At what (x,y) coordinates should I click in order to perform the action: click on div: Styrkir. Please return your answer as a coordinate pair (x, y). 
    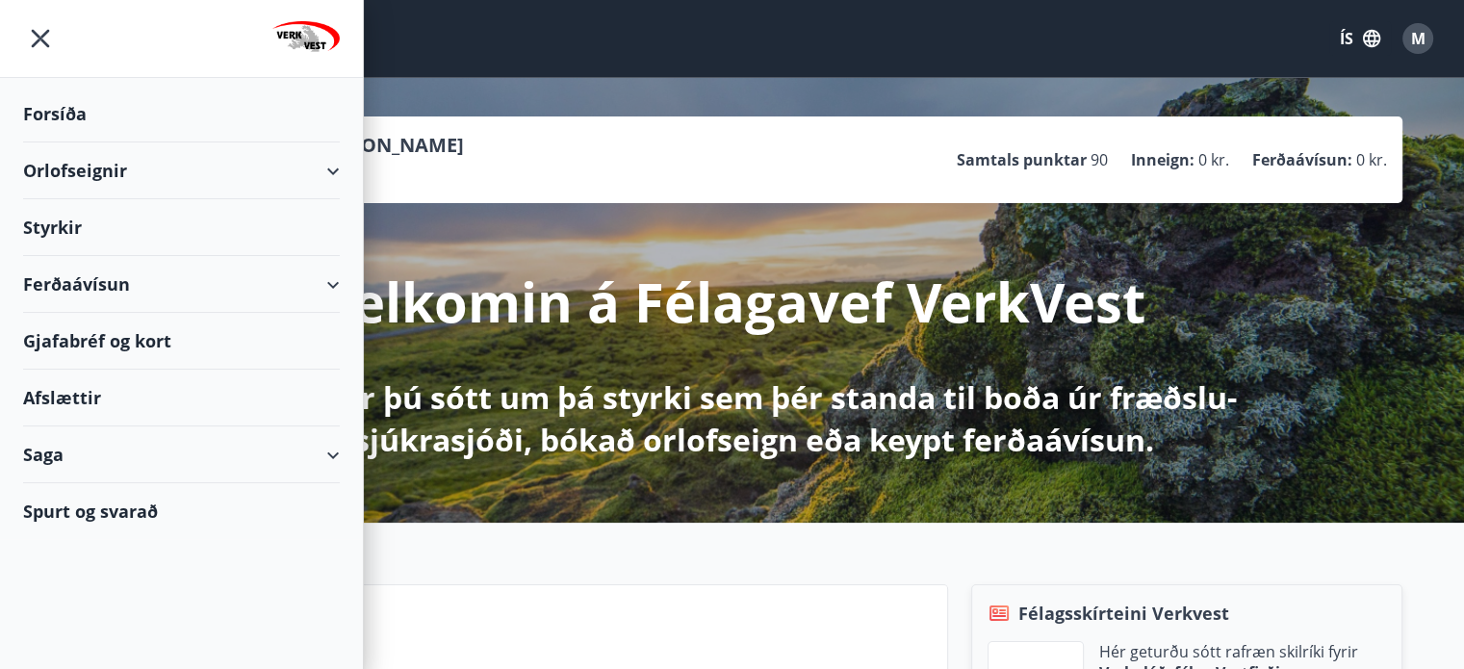
    Looking at the image, I should click on (181, 227).